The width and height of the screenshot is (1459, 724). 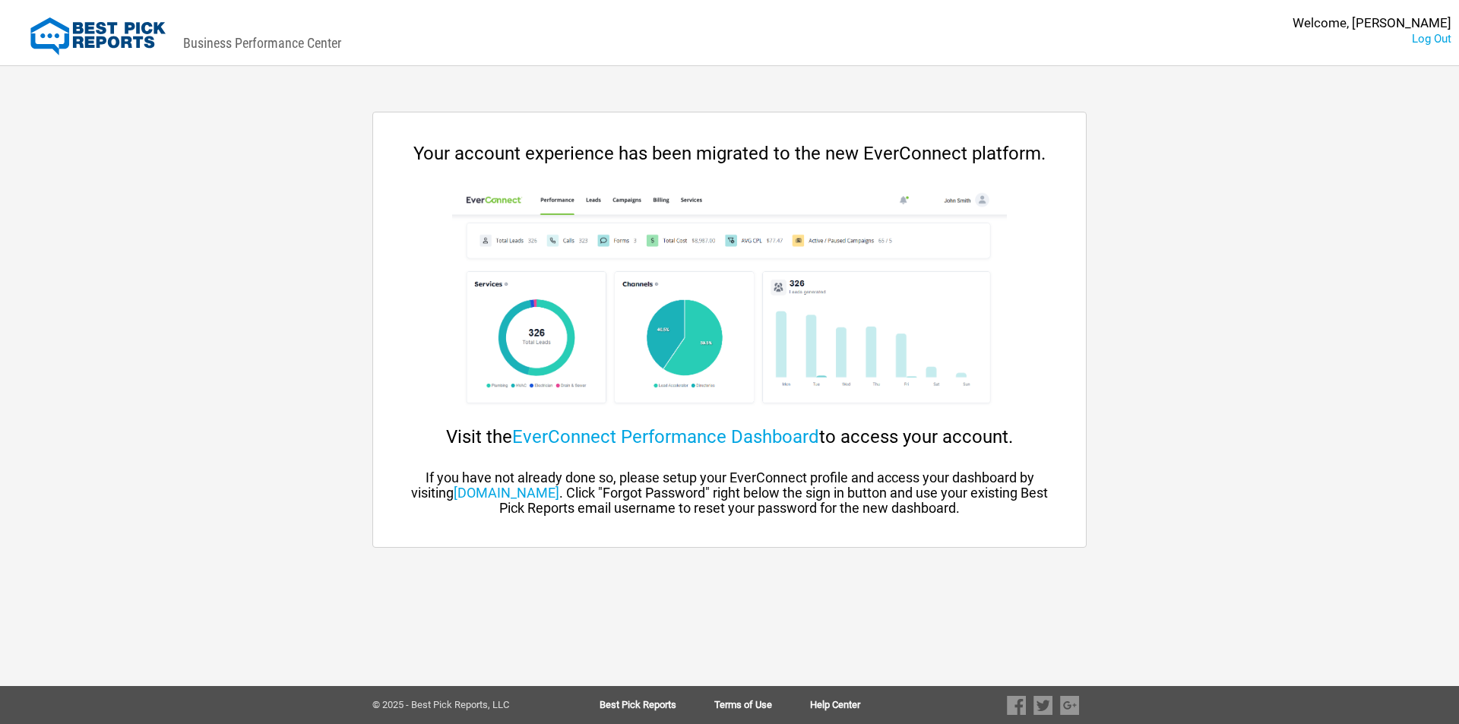 I want to click on div: If you have not already done so, please setup your EverConnect profile and access your dashboard ..., so click(x=729, y=493).